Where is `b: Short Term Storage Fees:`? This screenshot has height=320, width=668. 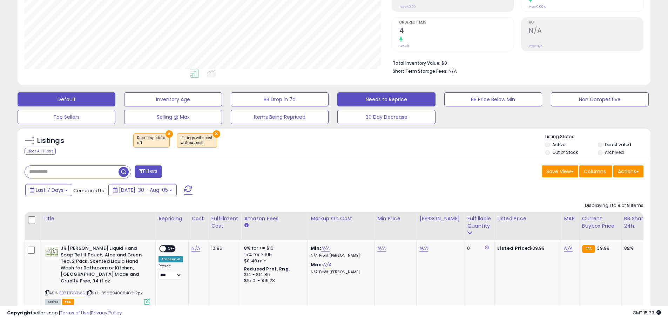
b: Short Term Storage Fees: is located at coordinates (420, 71).